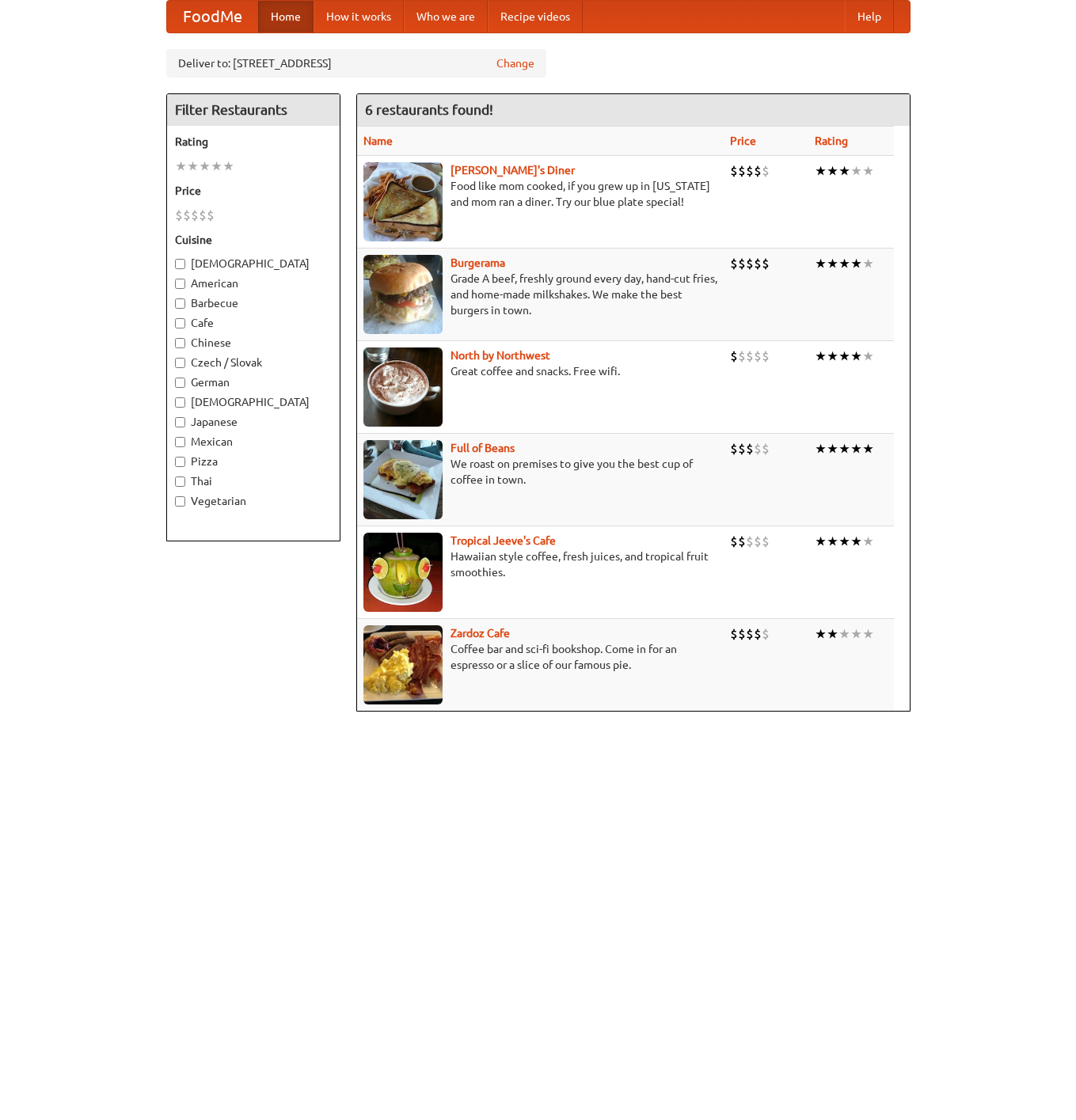 The image size is (1076, 1120). Describe the element at coordinates (179, 303) in the screenshot. I see `input: Barbecue` at that location.